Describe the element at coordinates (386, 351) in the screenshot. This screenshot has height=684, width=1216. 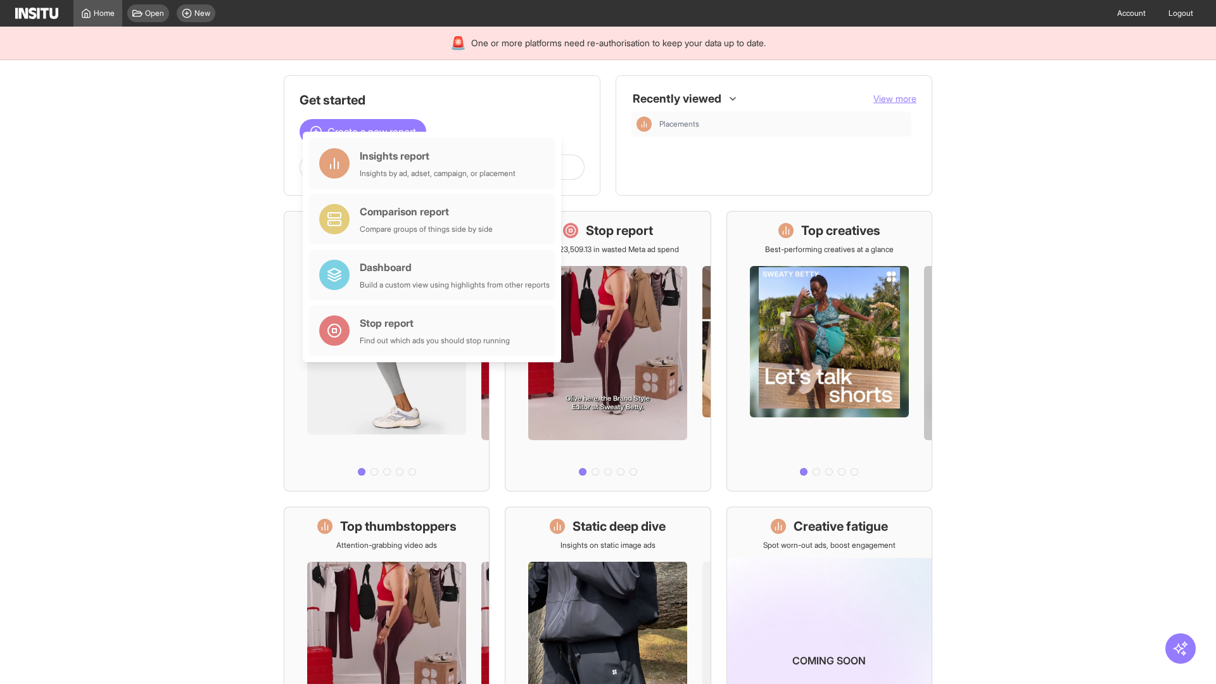
I see `a: What's live nowSee all active ads instantly` at that location.